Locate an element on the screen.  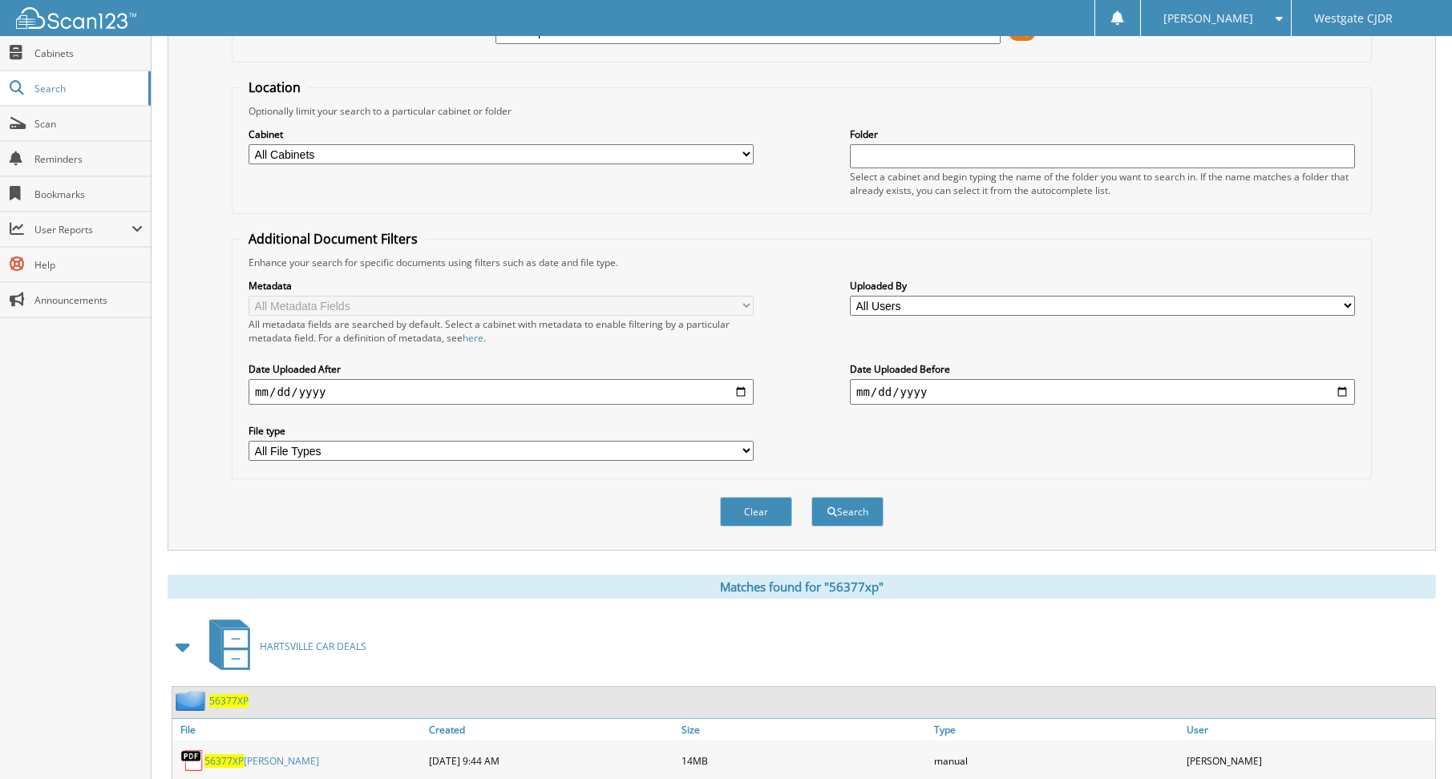
span: Westgate CJDR is located at coordinates (1353, 18).